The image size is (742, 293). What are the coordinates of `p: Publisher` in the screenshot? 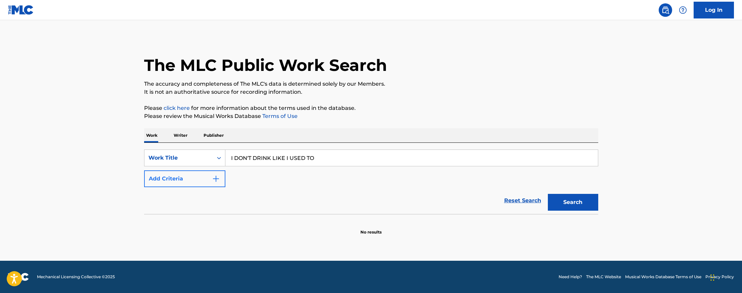 It's located at (214, 135).